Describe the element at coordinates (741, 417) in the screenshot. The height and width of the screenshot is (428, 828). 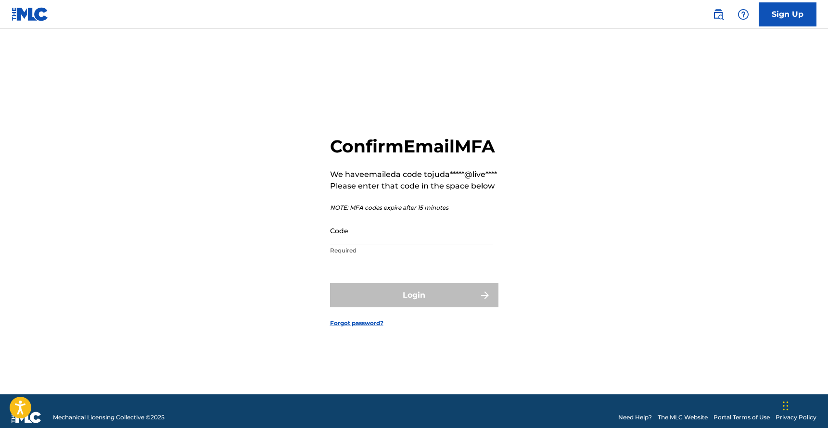
I see `a: Portal Terms of Use` at that location.